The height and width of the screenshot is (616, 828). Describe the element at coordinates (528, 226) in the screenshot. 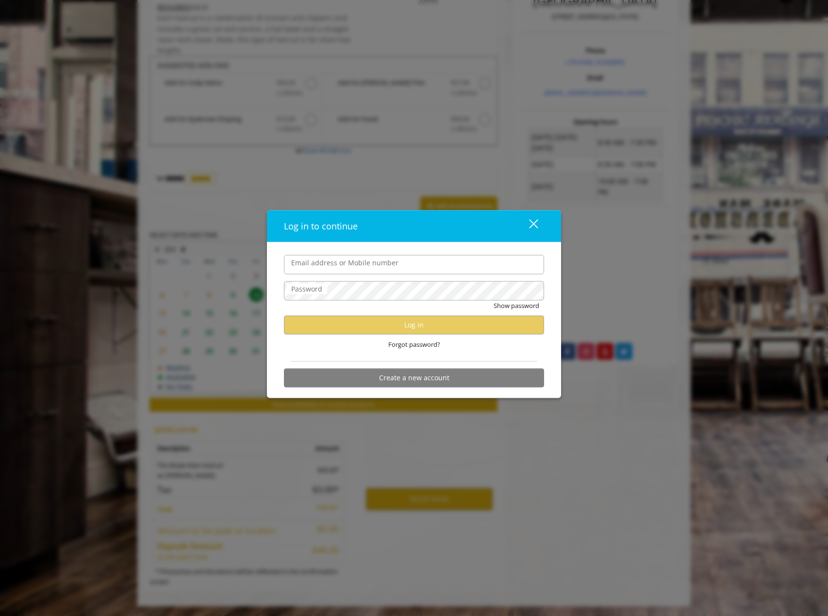

I see `button: close dialog` at that location.